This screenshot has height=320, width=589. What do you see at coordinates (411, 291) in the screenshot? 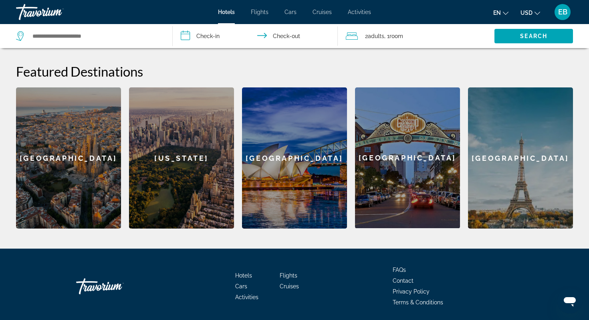
I see `span: Privacy Policy` at bounding box center [411, 291].